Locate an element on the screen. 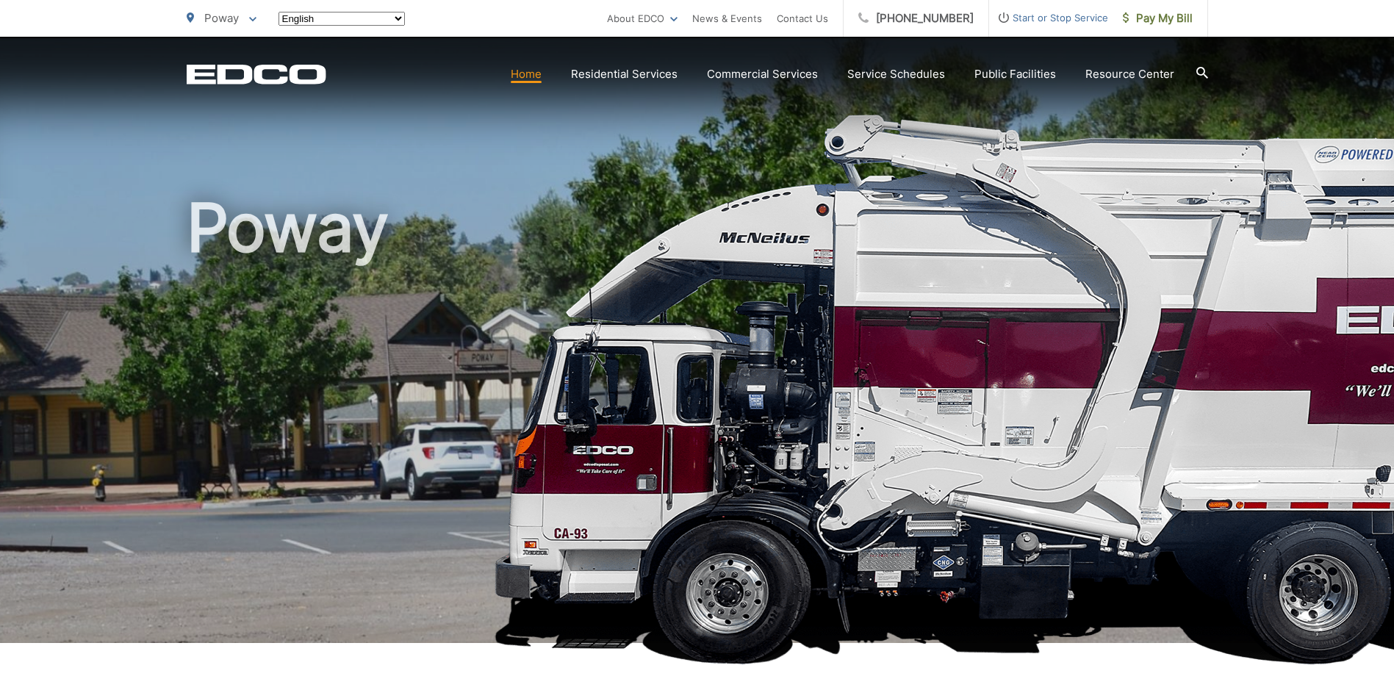  a: Service Schedules is located at coordinates (896, 74).